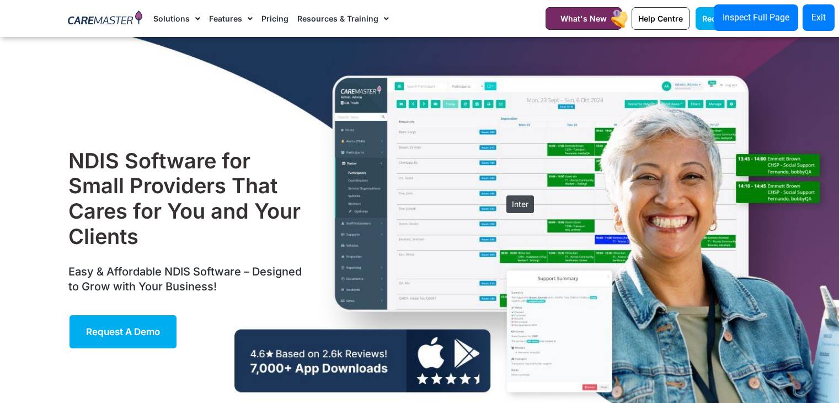  I want to click on img: CareMaster Logo, so click(105, 19).